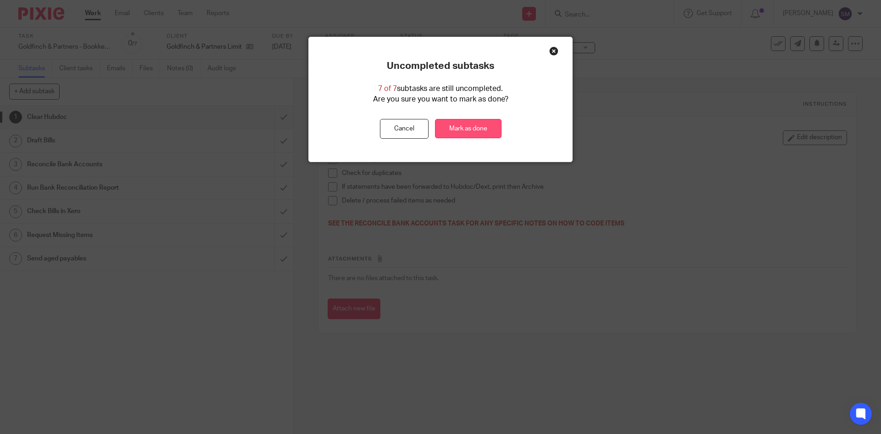 This screenshot has height=434, width=881. What do you see at coordinates (441, 99) in the screenshot?
I see `p: Are you sure you want to mark as done?` at bounding box center [441, 99].